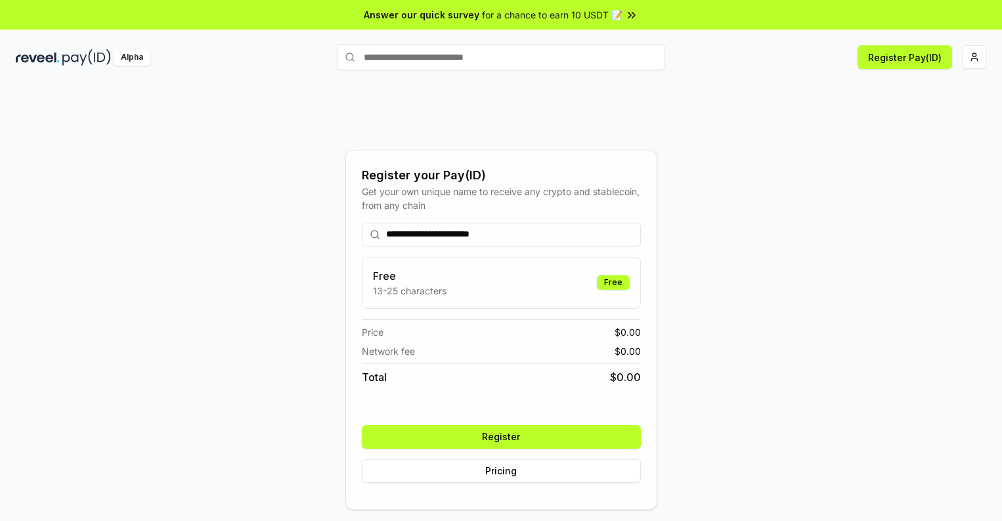  I want to click on div: Alpha, so click(132, 57).